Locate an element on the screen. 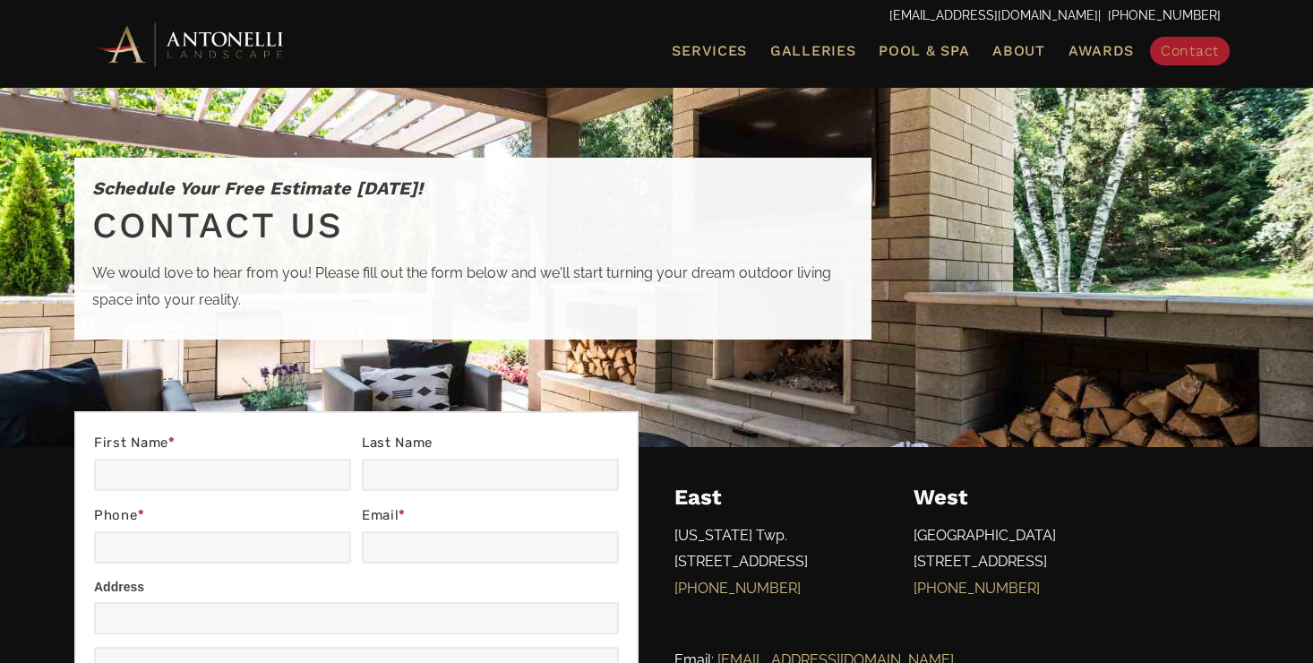 Image resolution: width=1313 pixels, height=663 pixels. a: Galleries is located at coordinates (812, 51).